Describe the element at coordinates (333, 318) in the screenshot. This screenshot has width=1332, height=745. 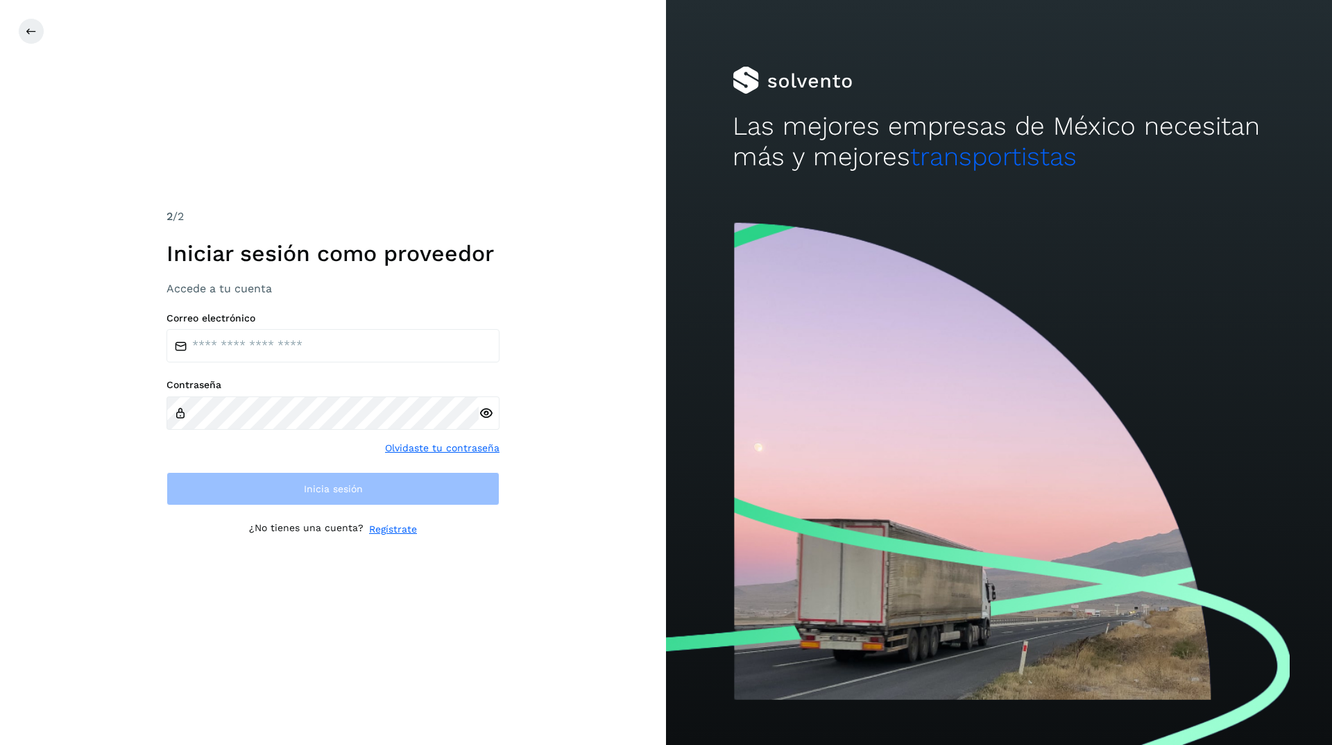
I see `label: Correo electrónico` at that location.